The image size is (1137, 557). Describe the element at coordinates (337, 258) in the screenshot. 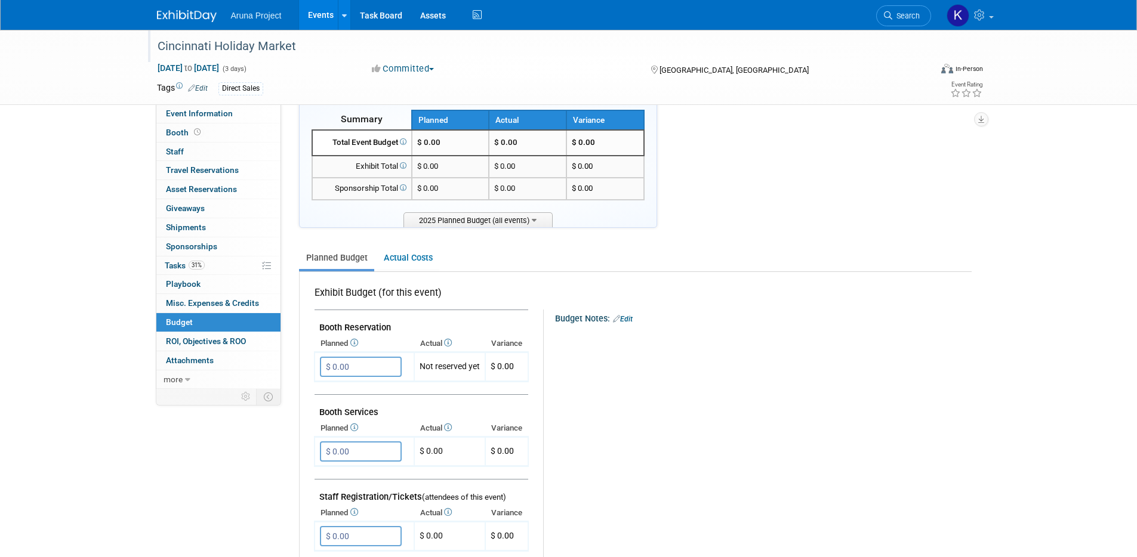

I see `a: Planned Budget` at that location.